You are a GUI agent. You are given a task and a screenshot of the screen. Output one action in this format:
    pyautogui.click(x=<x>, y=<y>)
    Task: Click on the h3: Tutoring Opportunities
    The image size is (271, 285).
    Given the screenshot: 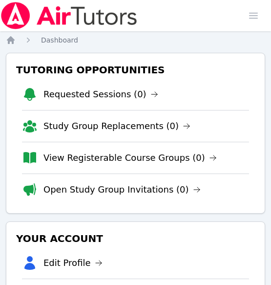 What is the action you would take?
    pyautogui.click(x=135, y=70)
    